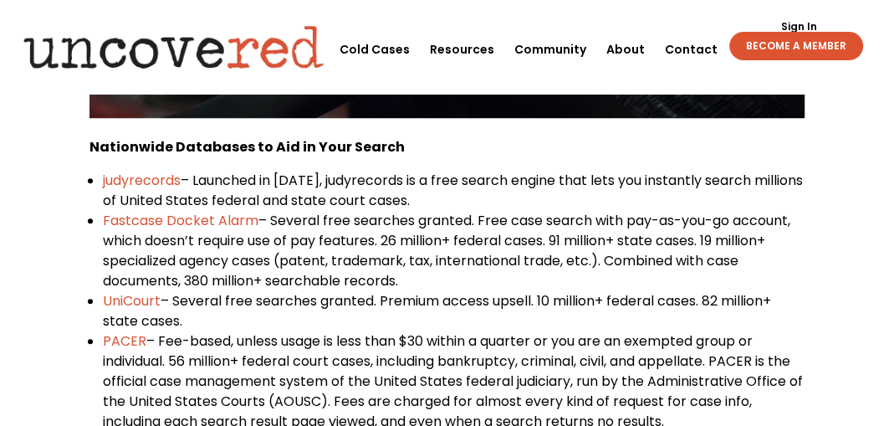 This screenshot has width=894, height=426. I want to click on span: – Several free searches granted. Premium access upsell. 10 million+ federal cases. 82 million+ st..., so click(437, 310).